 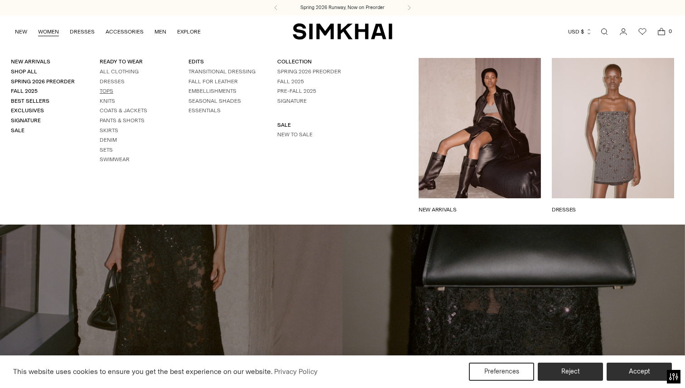 I want to click on a: Privacy Policy (opens in a new tab), so click(x=296, y=372).